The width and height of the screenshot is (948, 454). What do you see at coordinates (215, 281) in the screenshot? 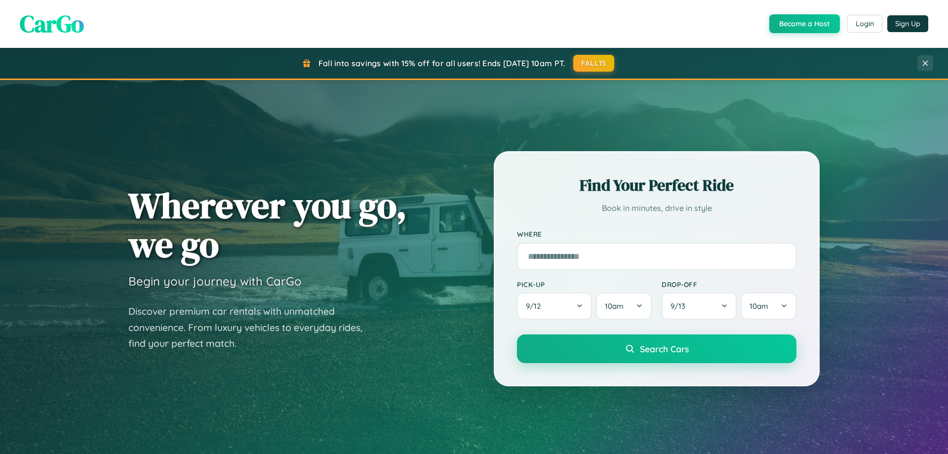
I see `h3: Begin your journey with CarGo` at bounding box center [215, 281].